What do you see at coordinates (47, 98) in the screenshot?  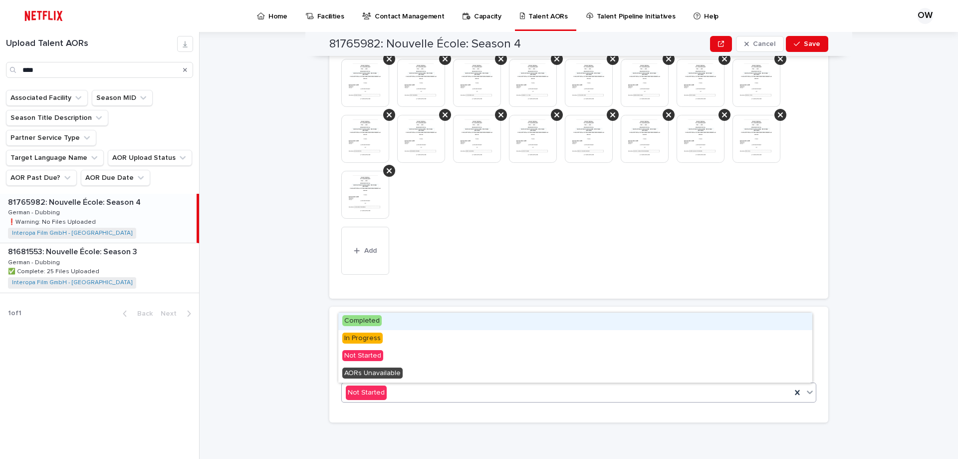 I see `button: Associated Facility` at bounding box center [47, 98].